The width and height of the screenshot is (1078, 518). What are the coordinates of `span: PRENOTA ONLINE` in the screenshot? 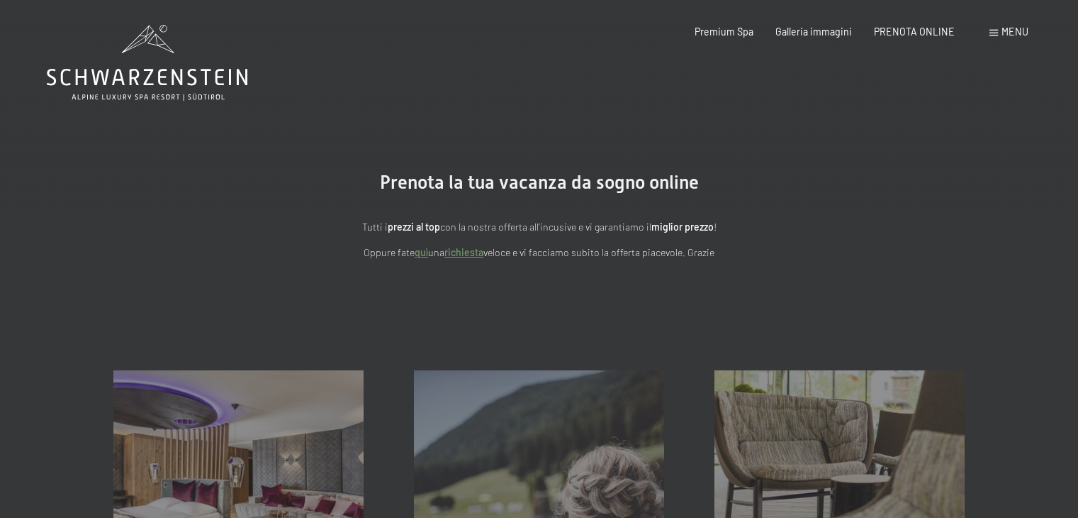 It's located at (915, 31).